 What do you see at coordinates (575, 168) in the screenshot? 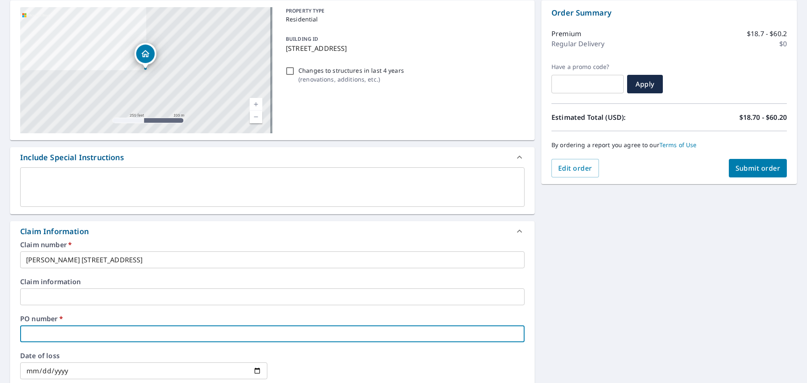
I see `button: Edit order` at bounding box center [575, 168].